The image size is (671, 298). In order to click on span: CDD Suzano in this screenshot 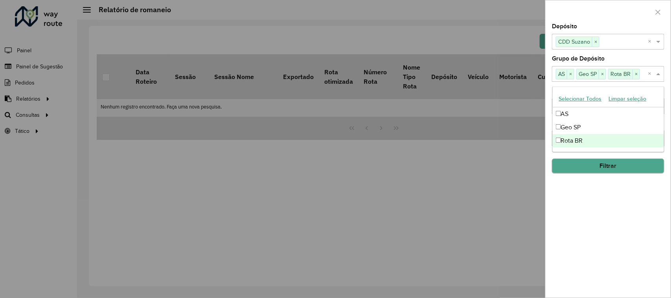, I will do `click(574, 42)`.